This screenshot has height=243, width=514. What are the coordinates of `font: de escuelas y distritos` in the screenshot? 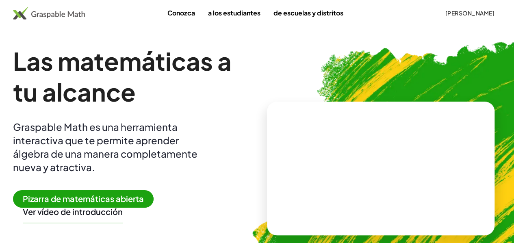 It's located at (308, 13).